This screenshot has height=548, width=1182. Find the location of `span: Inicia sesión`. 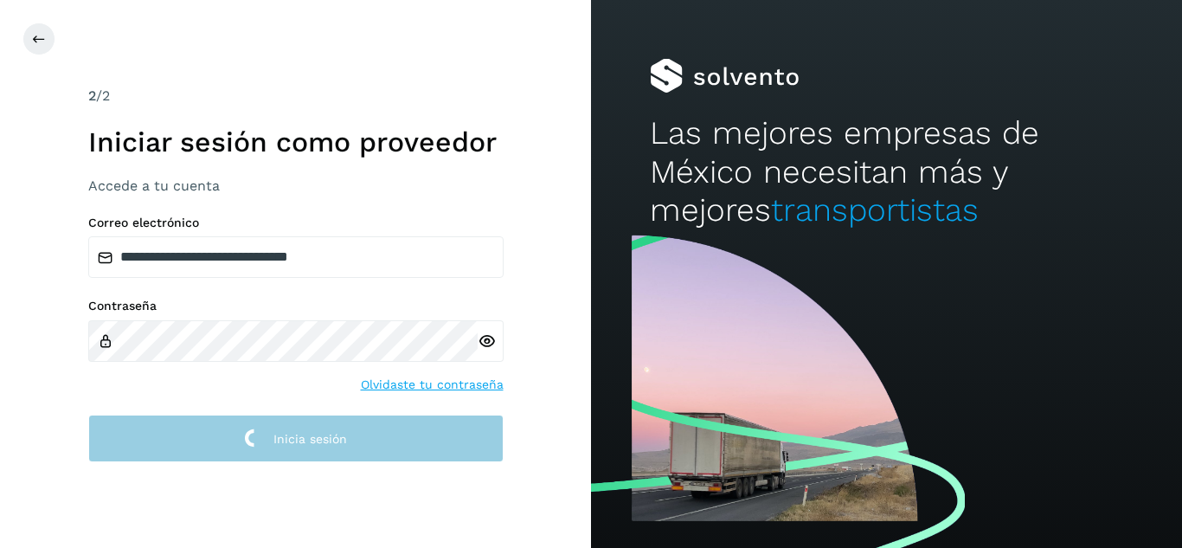

span: Inicia sesión is located at coordinates (310, 439).